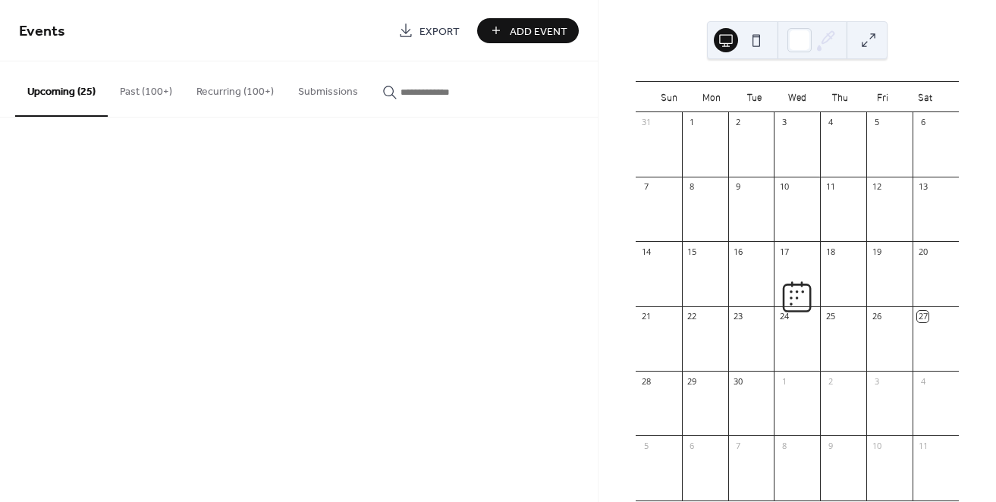  What do you see at coordinates (439, 31) in the screenshot?
I see `span: Export` at bounding box center [439, 31].